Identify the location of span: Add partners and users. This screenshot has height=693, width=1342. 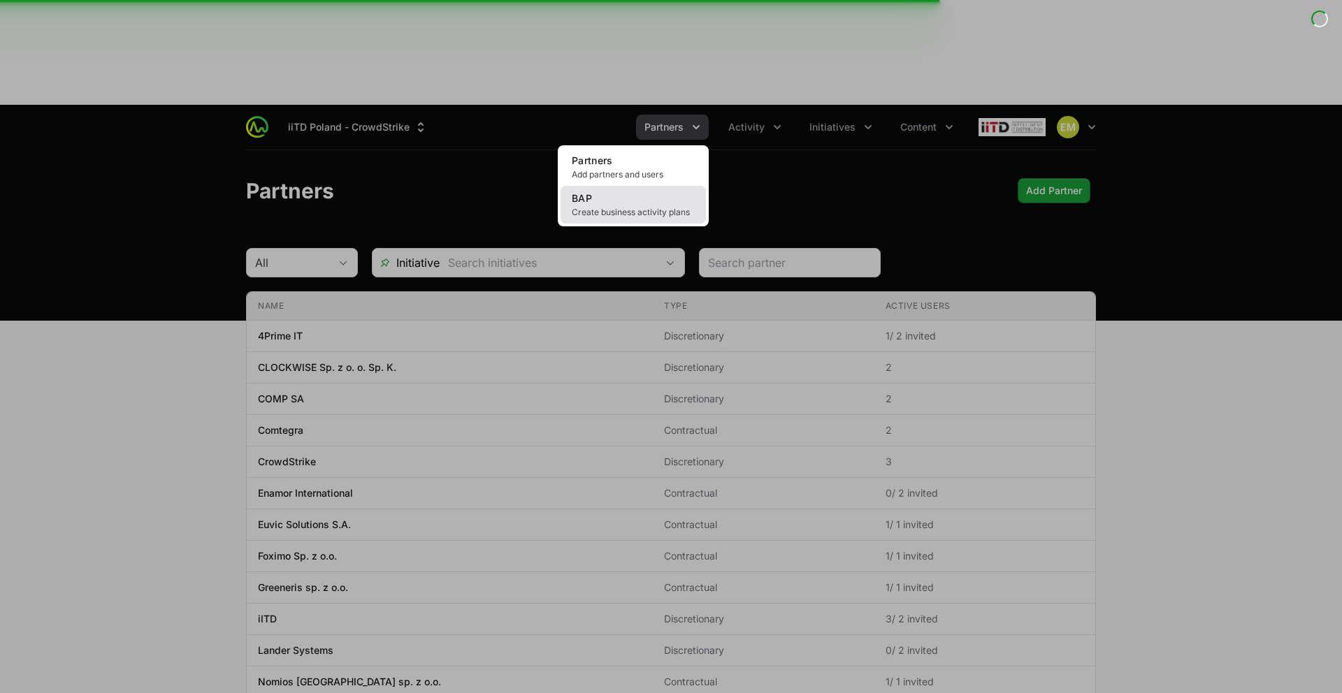
(633, 175).